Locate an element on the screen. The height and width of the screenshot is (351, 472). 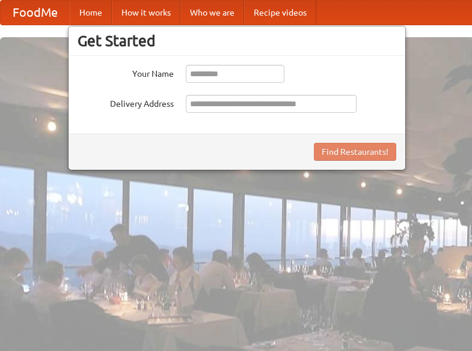
button: Find Restaurants! is located at coordinates (354, 152).